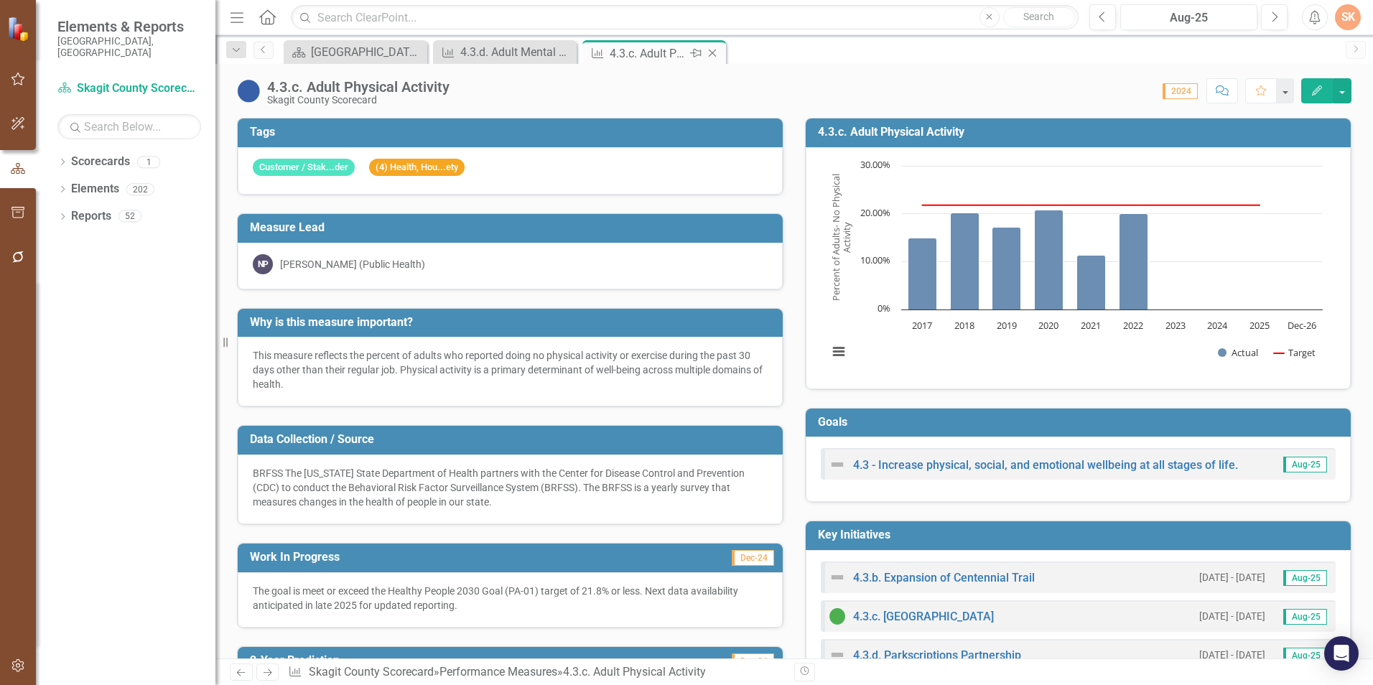 The height and width of the screenshot is (685, 1373). What do you see at coordinates (1078, 266) in the screenshot?
I see `div: Chart. Highcharts interactive chart.` at bounding box center [1078, 266].